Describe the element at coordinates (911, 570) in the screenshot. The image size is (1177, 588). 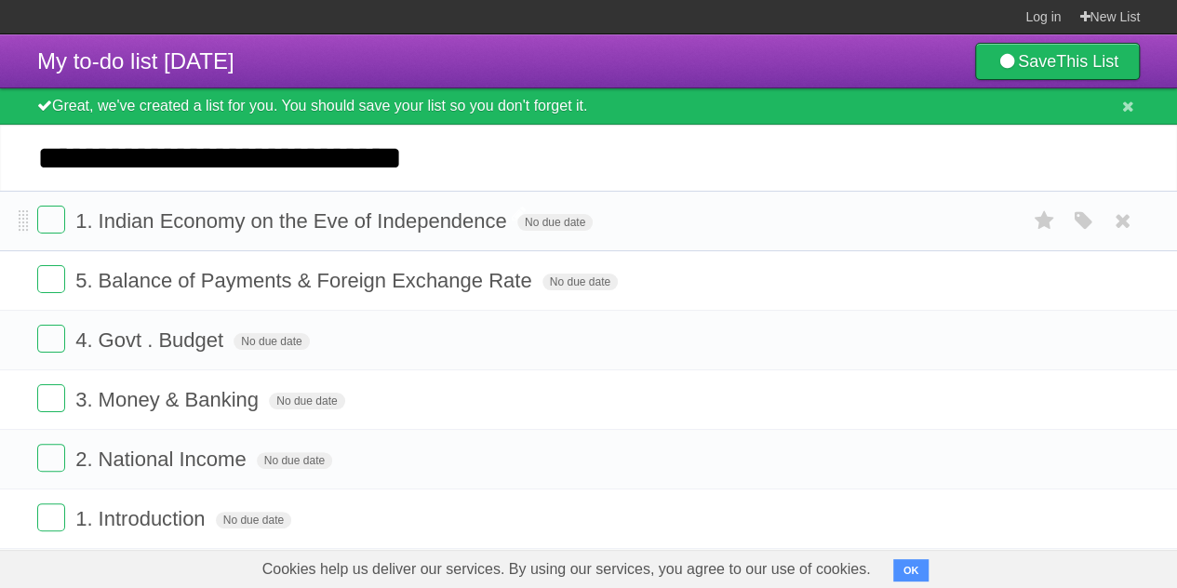
I see `button: OK` at that location.